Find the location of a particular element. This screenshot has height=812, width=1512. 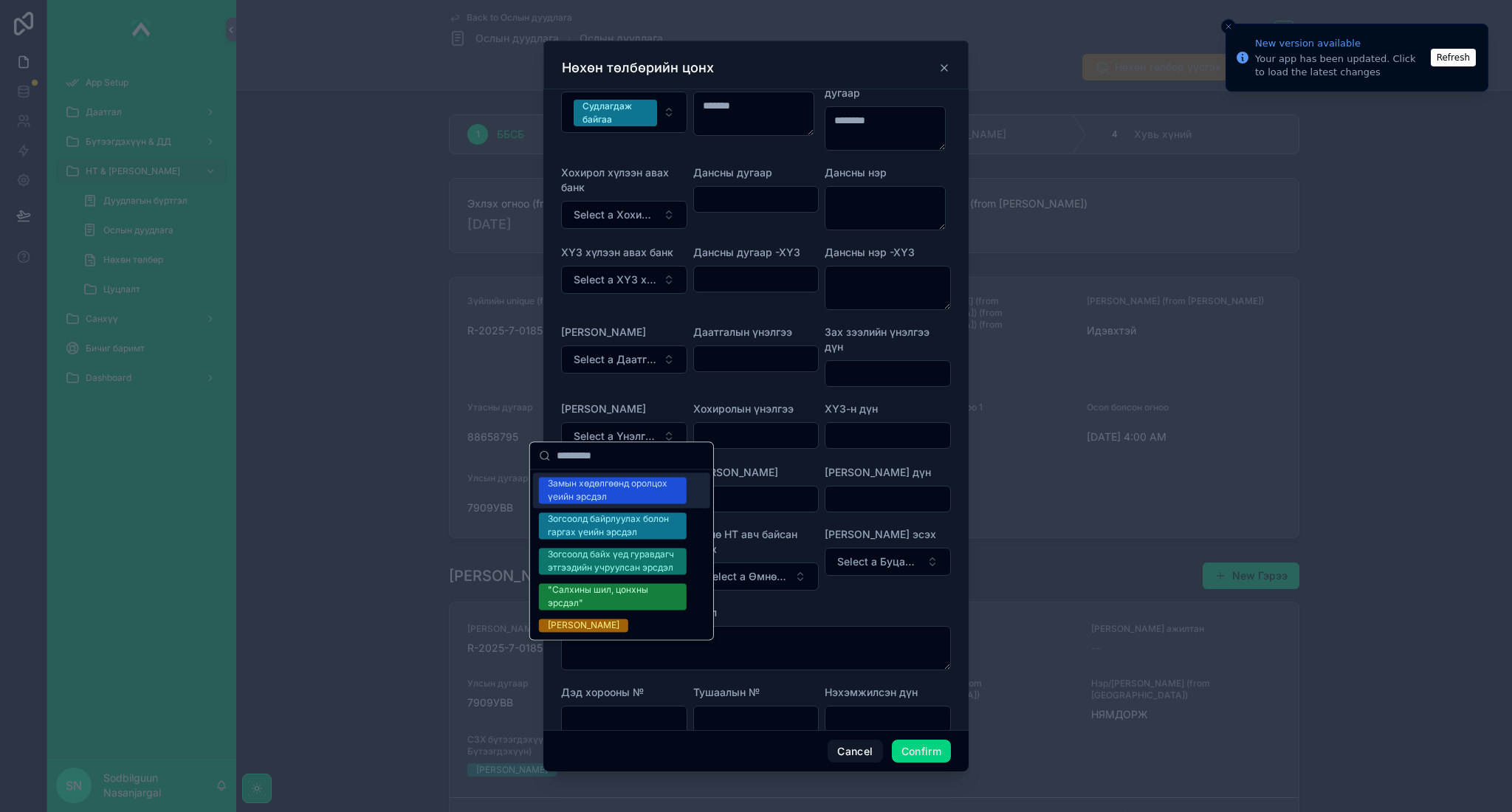

div: Зогсоолд байрлуулах болон гаргах үеийн эрсдэл is located at coordinates (612, 525).